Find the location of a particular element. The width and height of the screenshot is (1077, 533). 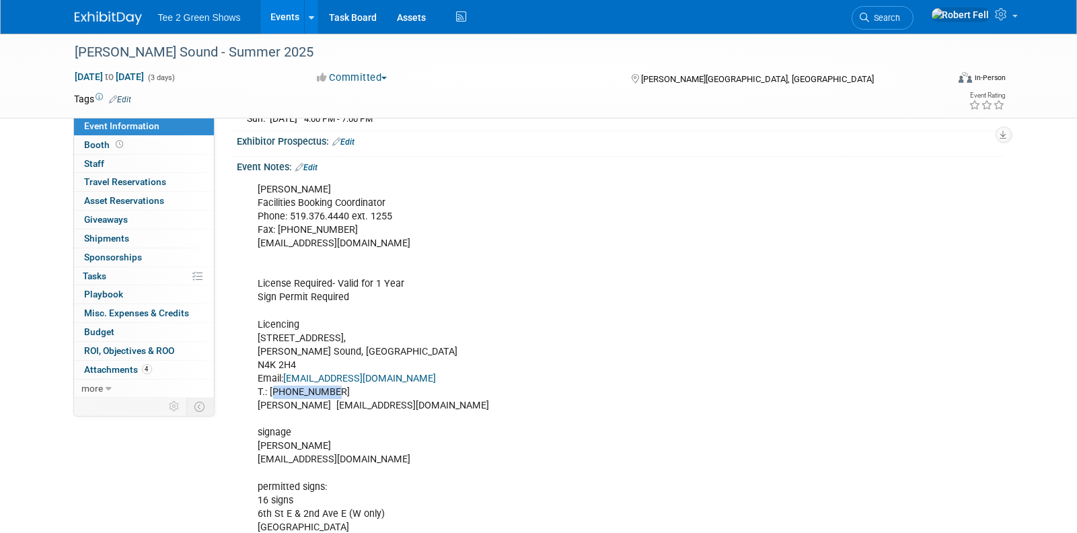

div: Exhibitor Prospectus: is located at coordinates (620, 140).